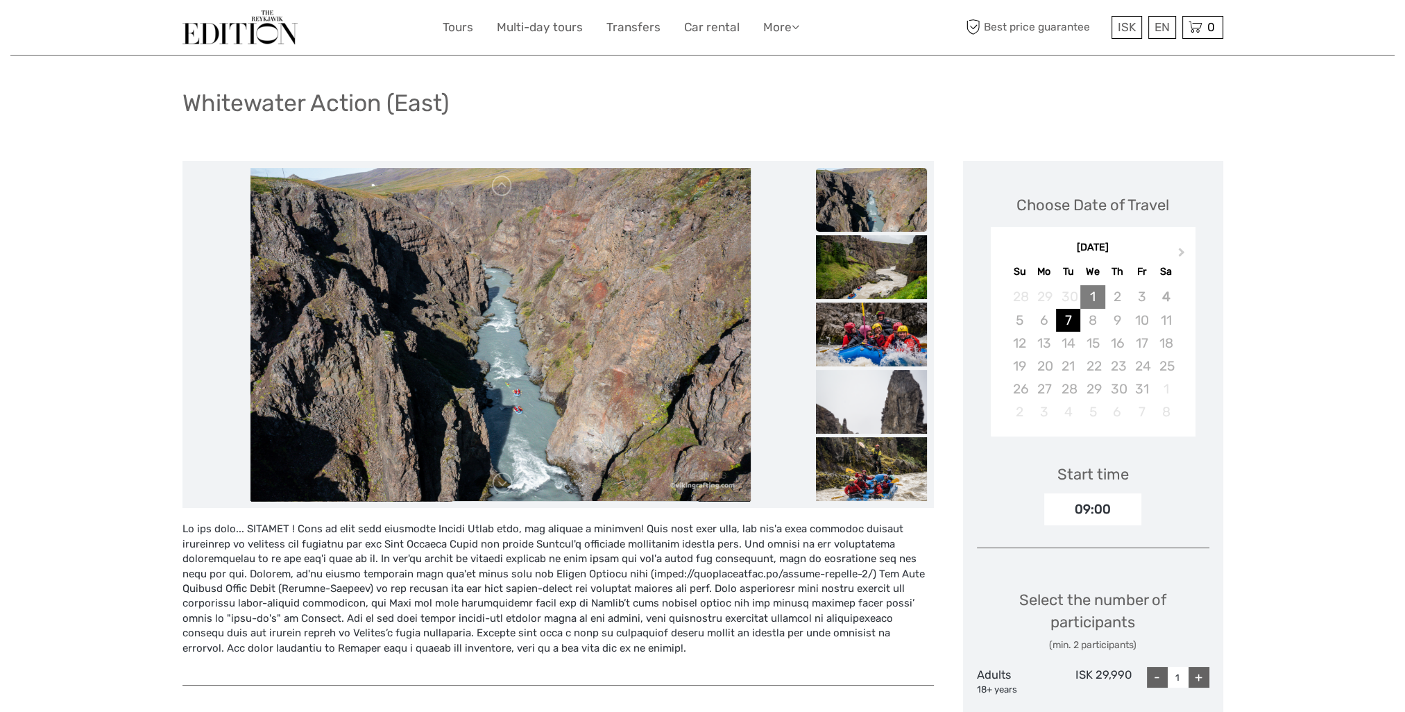  What do you see at coordinates (1092, 320) in the screenshot?
I see `div: Not available Wednesday, October 8th, 2025` at bounding box center [1092, 320].